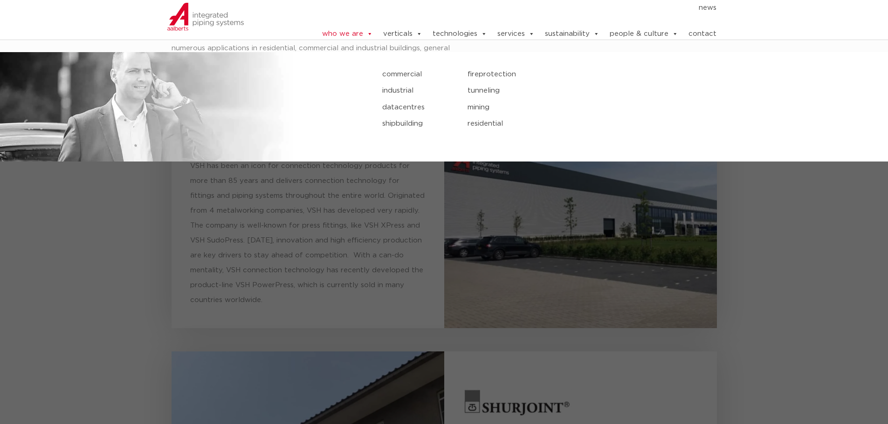 The height and width of the screenshot is (424, 888). What do you see at coordinates (516, 34) in the screenshot?
I see `a: services` at bounding box center [516, 34].